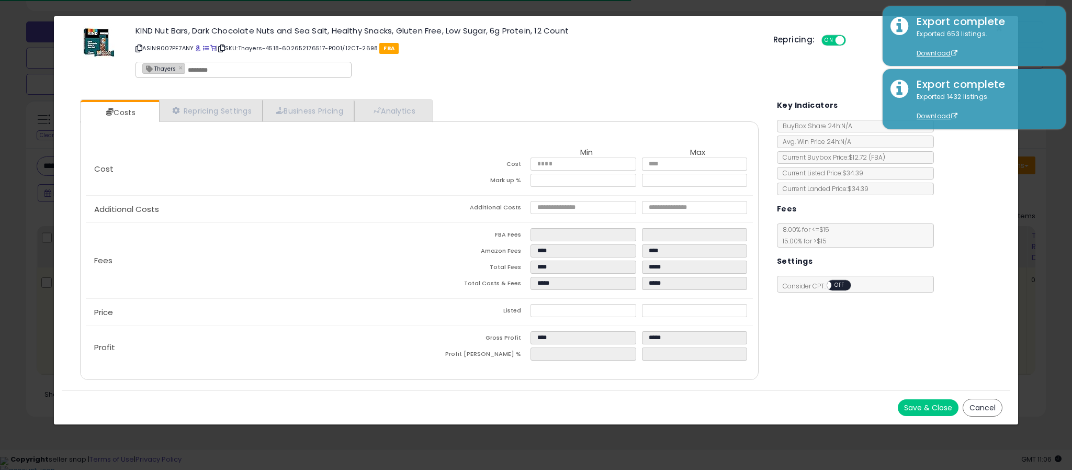 The image size is (1072, 470). Describe the element at coordinates (807, 105) in the screenshot. I see `h5: Key Indicators` at that location.